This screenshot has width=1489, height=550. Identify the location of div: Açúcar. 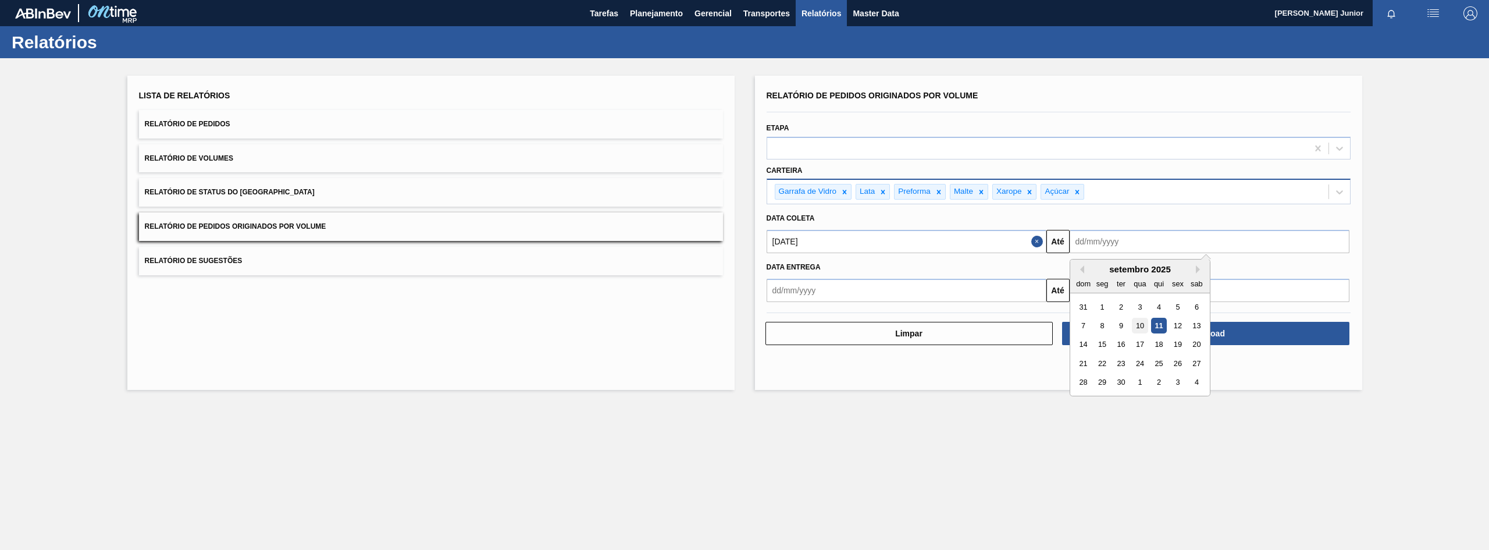
(1056, 191).